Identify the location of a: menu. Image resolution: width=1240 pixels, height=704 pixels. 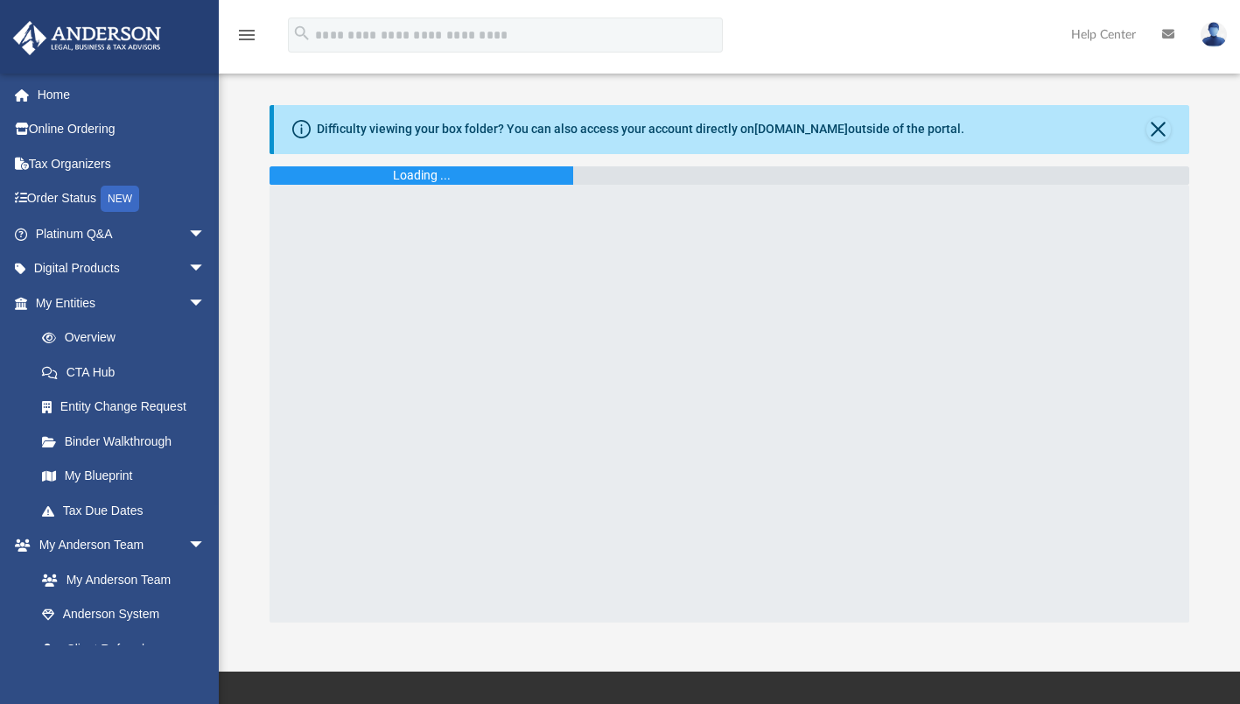
(247, 39).